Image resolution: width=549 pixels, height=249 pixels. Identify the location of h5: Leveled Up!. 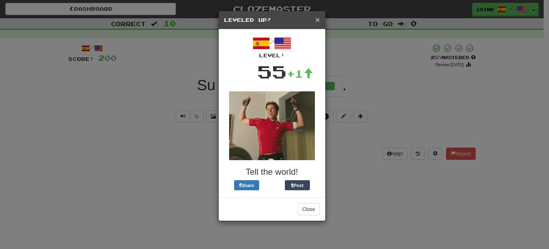
(272, 20).